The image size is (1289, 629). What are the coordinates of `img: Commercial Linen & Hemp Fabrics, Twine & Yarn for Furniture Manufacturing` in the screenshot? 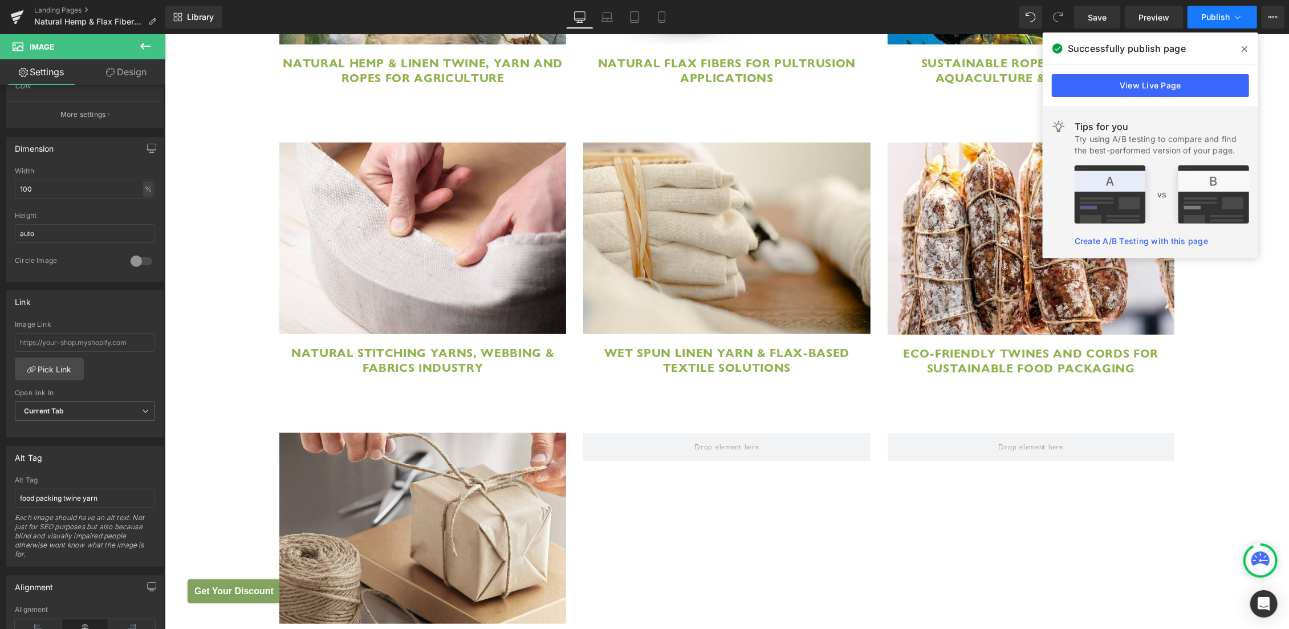 It's located at (258, 204).